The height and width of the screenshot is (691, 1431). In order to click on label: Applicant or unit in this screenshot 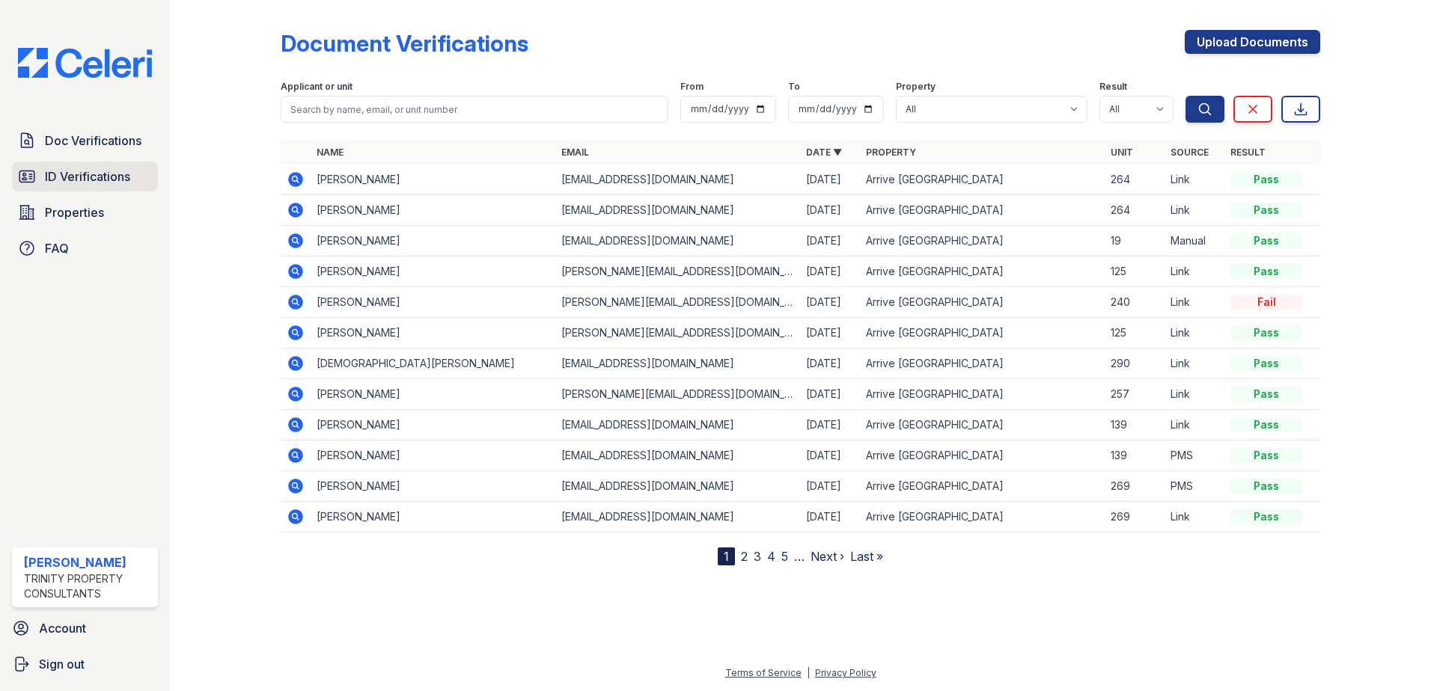, I will do `click(317, 87)`.